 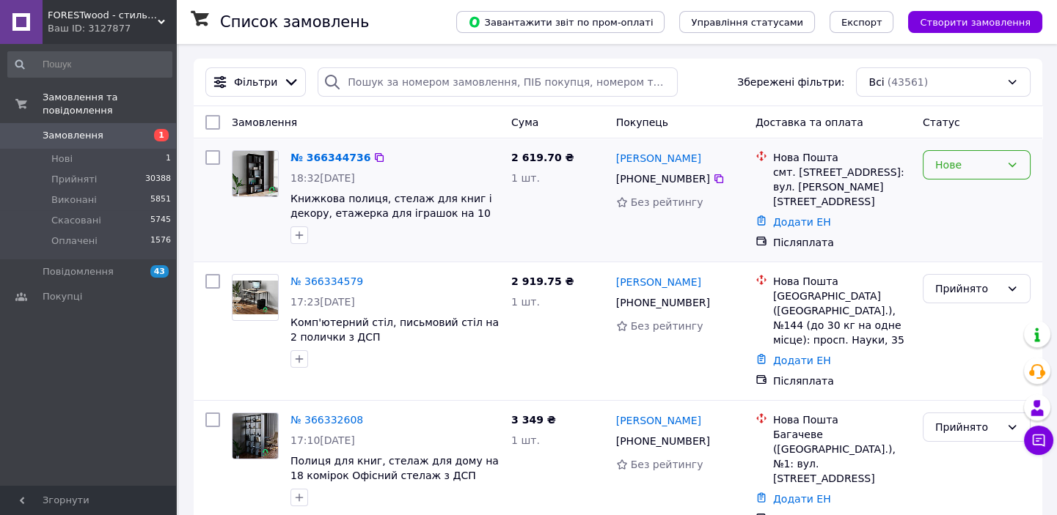 What do you see at coordinates (391, 213) in the screenshot?
I see `span: Книжкова полиця, стелаж для книг і декору, етажерка для іграшок на 10 комірок із ДСП Венге магія` at bounding box center [391, 213].